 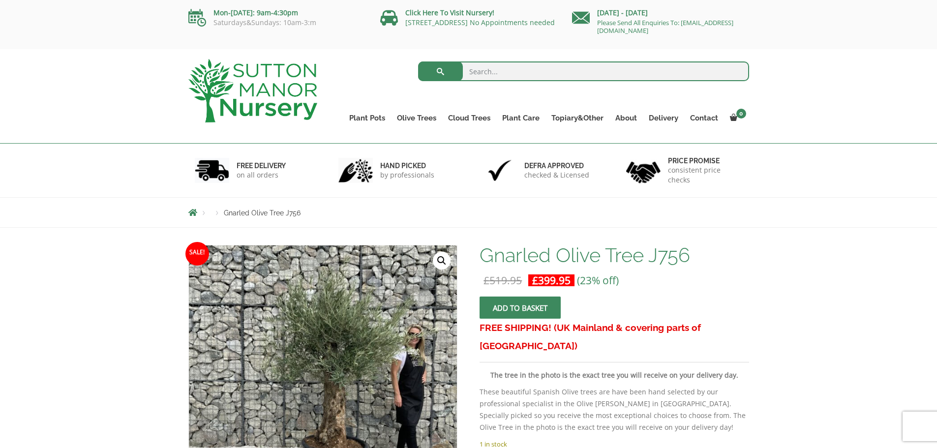 I want to click on a: About, so click(x=626, y=118).